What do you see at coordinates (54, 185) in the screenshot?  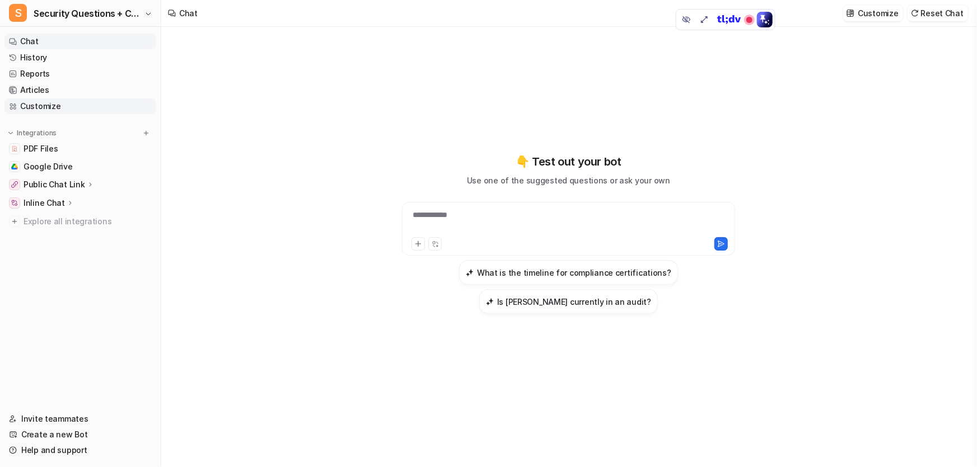 I see `p: Public Chat Link` at bounding box center [54, 185].